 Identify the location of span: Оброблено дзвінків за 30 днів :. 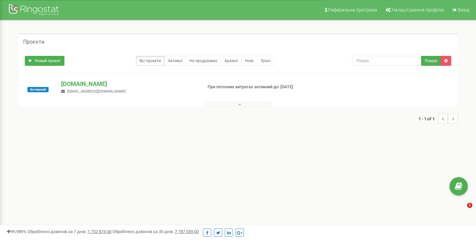
(155, 231).